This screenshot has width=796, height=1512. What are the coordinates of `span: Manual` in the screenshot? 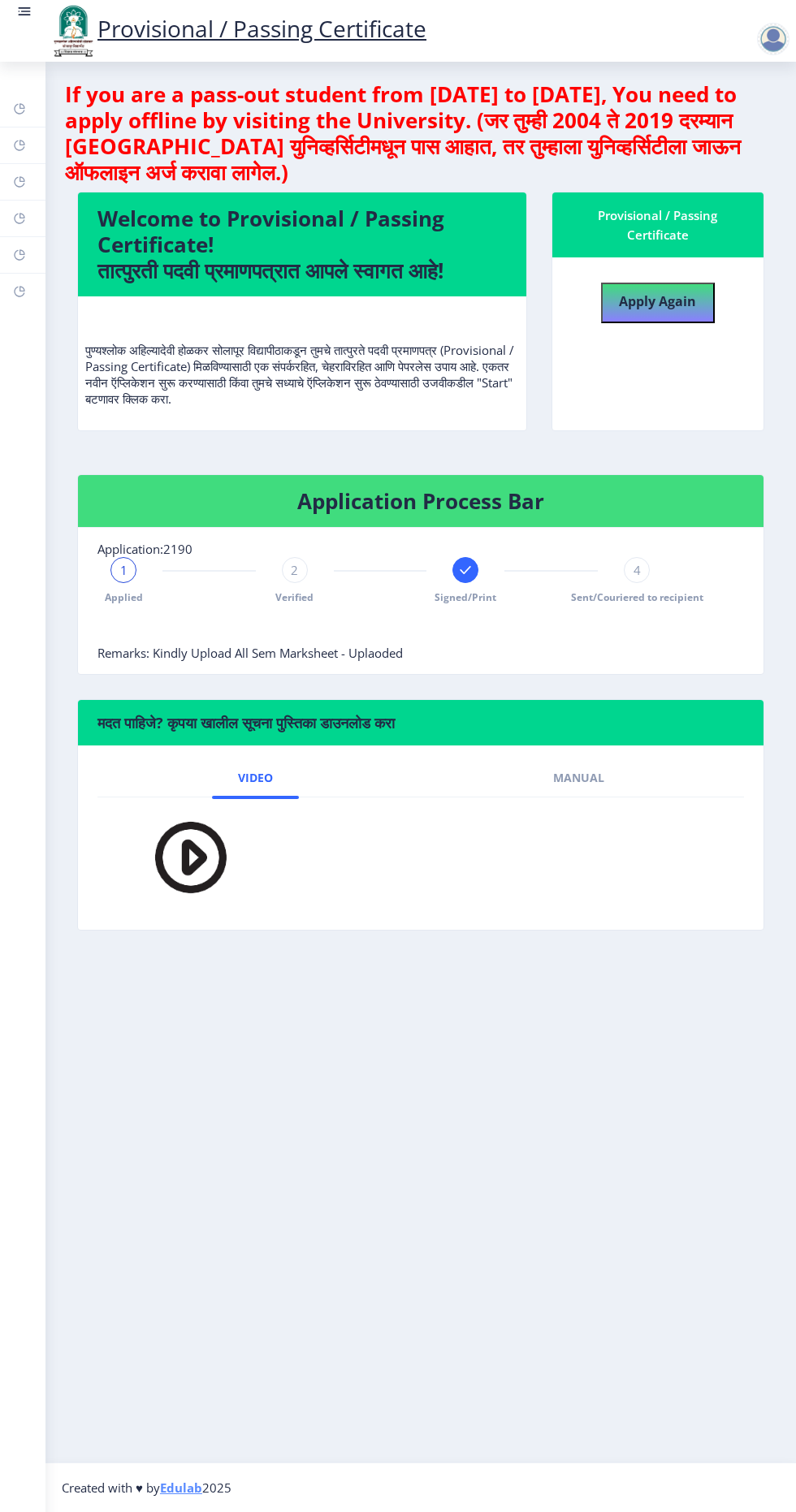 It's located at (578, 778).